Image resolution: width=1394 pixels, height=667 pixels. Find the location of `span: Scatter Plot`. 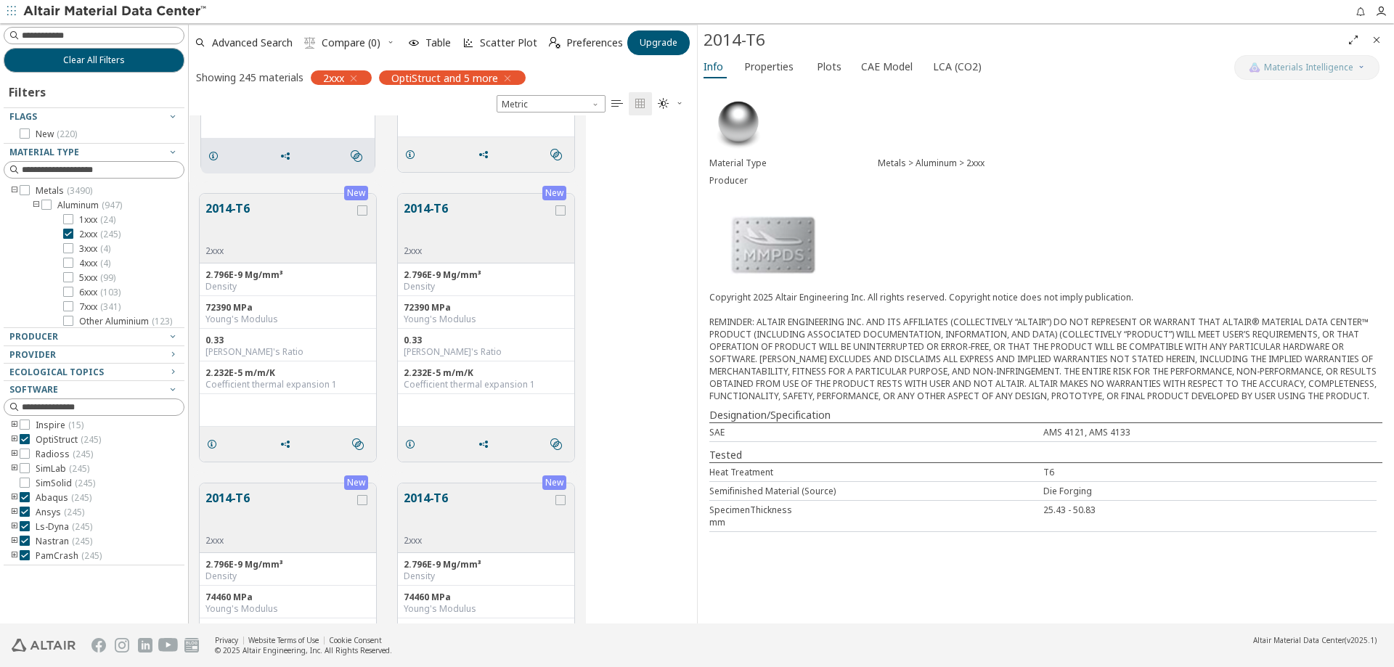

span: Scatter Plot is located at coordinates (508, 43).